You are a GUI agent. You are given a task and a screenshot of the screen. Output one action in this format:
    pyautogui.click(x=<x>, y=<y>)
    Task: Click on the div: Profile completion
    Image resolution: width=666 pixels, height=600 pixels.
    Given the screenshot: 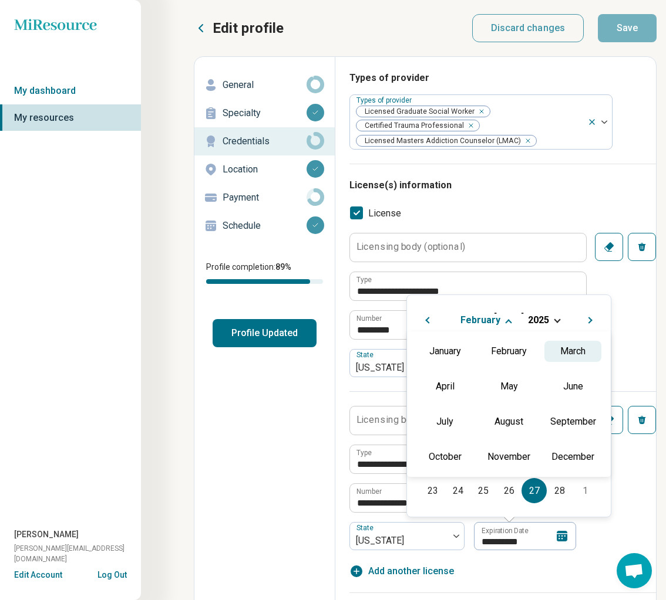 What is the action you would take?
    pyautogui.click(x=264, y=282)
    